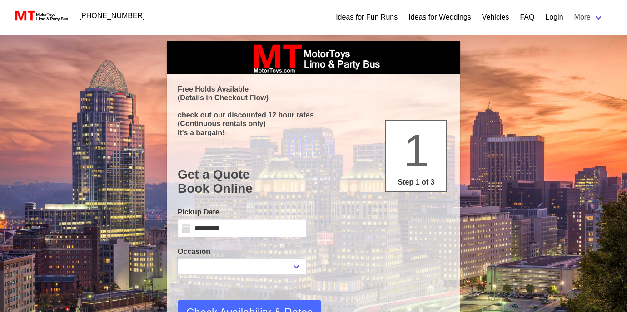  I want to click on p: Step 1 of 3, so click(416, 183).